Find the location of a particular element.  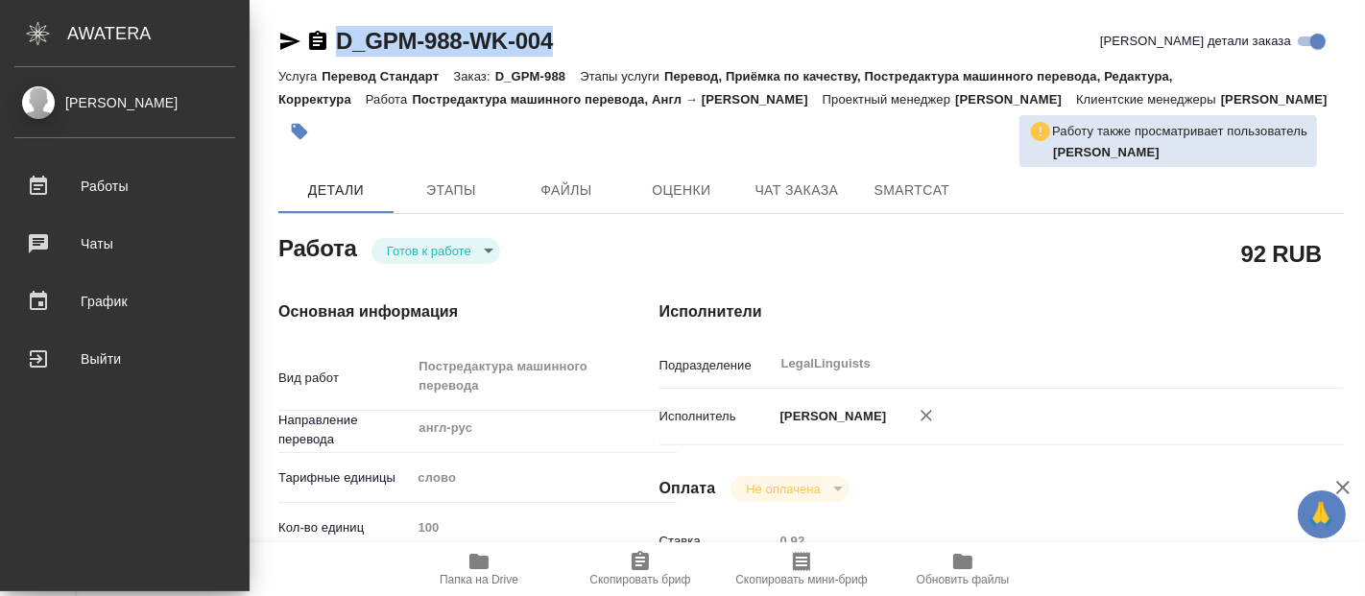

span: Папка на Drive is located at coordinates (479, 580).